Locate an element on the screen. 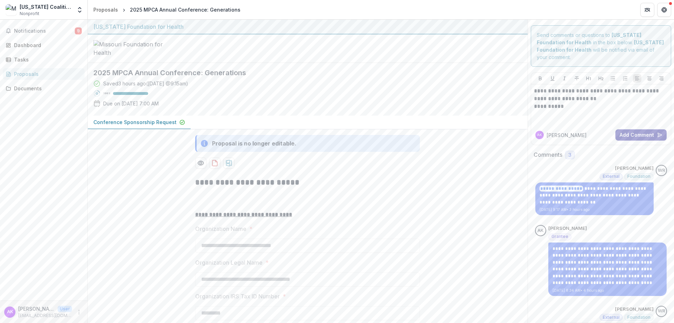 The height and width of the screenshot is (323, 674). div: Tasks is located at coordinates (46, 59).